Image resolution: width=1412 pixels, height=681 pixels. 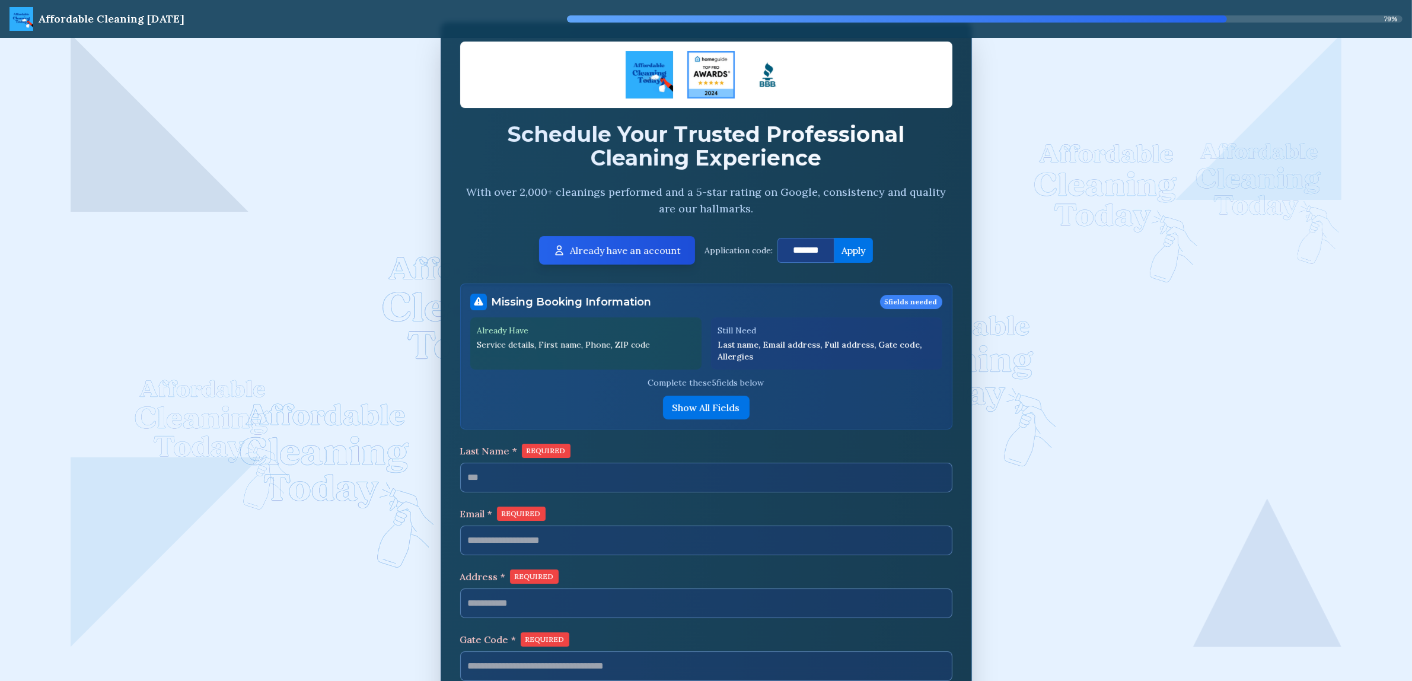 I want to click on h3: Missing Booking Information, so click(x=572, y=302).